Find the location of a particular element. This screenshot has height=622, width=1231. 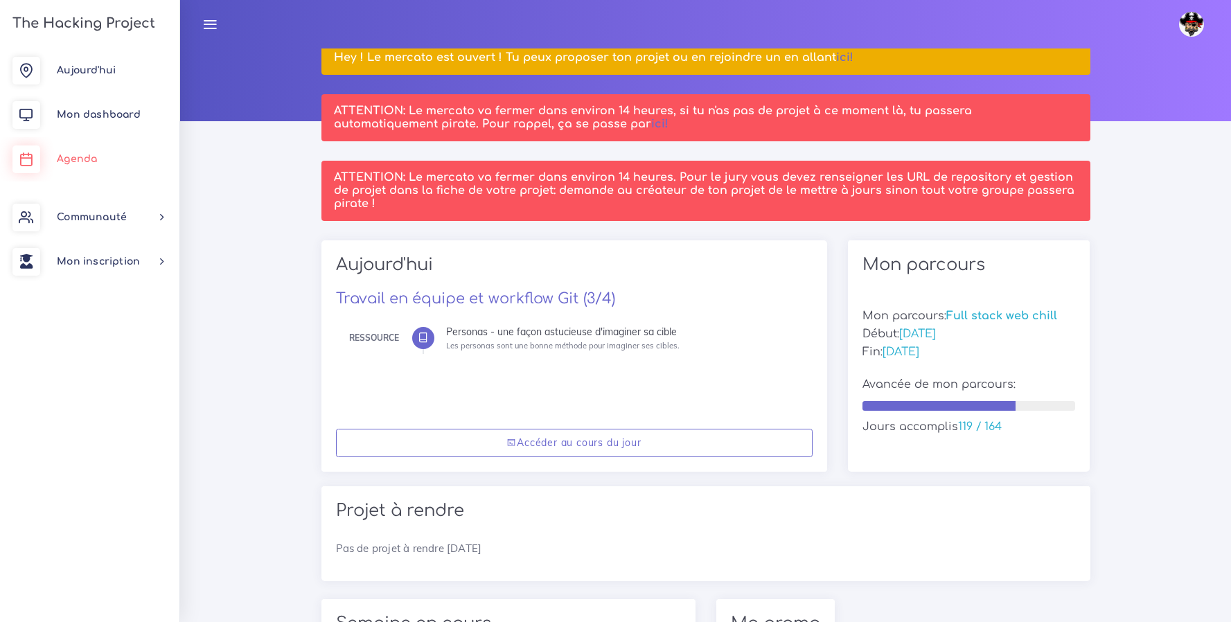

h5: ATTENTION: Le mercato va fermer dans environ 14 heures, si tu n'as pas de projet à ce moment là, ... is located at coordinates (705, 118).